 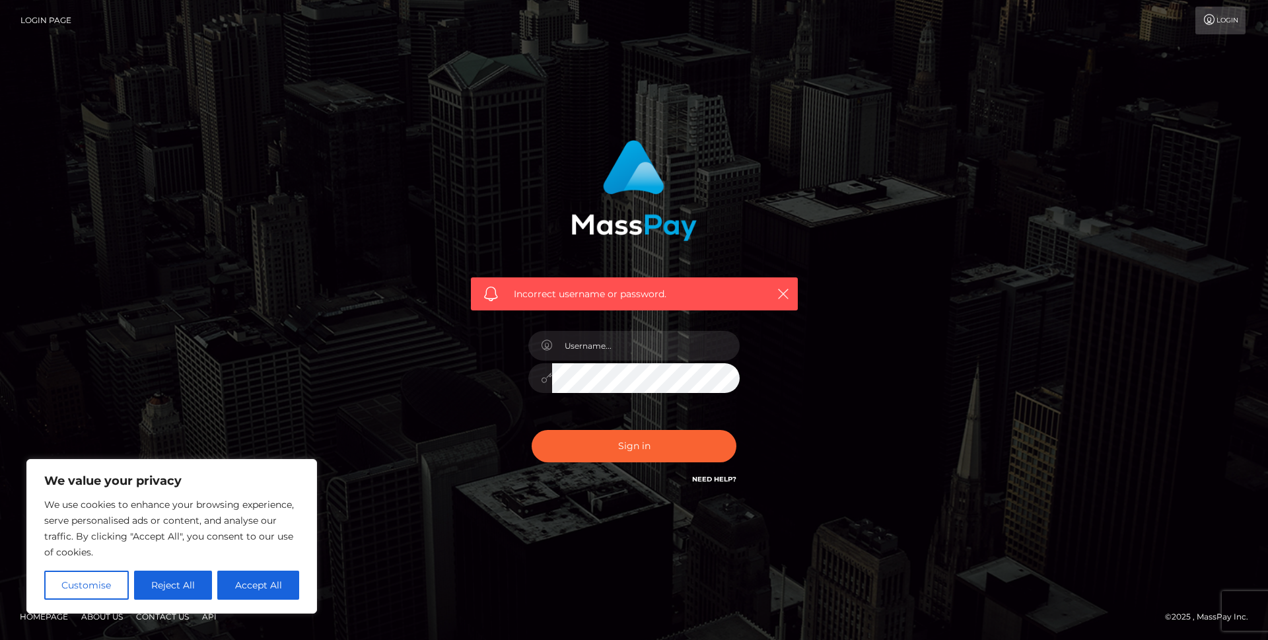 I want to click on div: We value your privacy, so click(x=172, y=536).